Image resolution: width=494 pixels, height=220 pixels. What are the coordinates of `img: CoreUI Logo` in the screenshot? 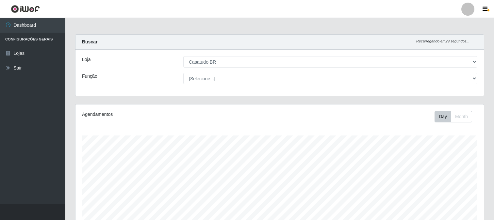 It's located at (25, 9).